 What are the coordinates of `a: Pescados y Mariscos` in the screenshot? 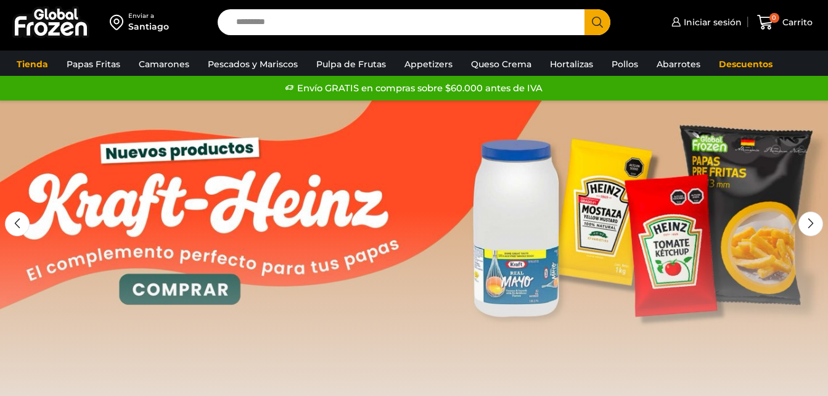 It's located at (253, 64).